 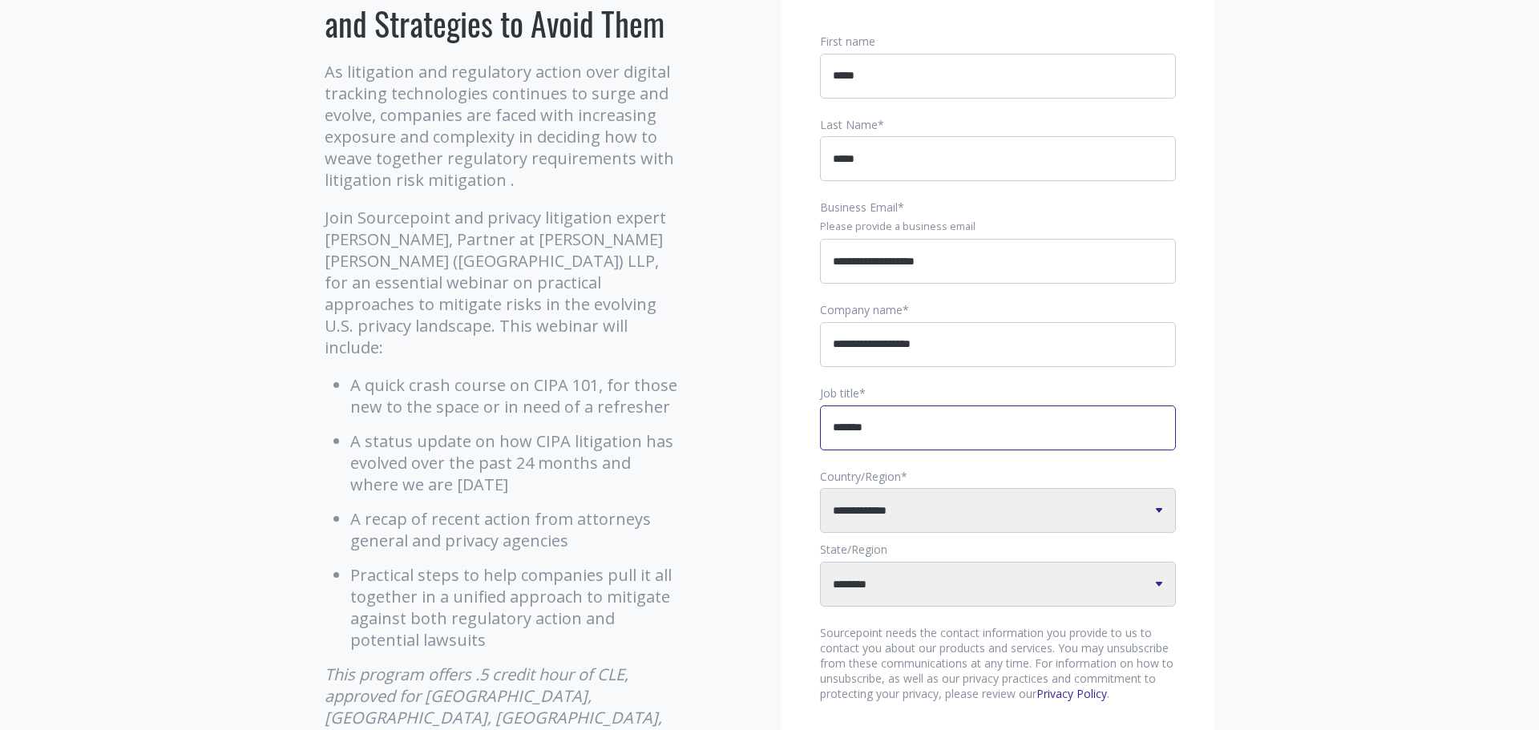 What do you see at coordinates (515, 530) in the screenshot?
I see `li: A recap of recent action from attorneys general and privacy agencies` at bounding box center [515, 530].